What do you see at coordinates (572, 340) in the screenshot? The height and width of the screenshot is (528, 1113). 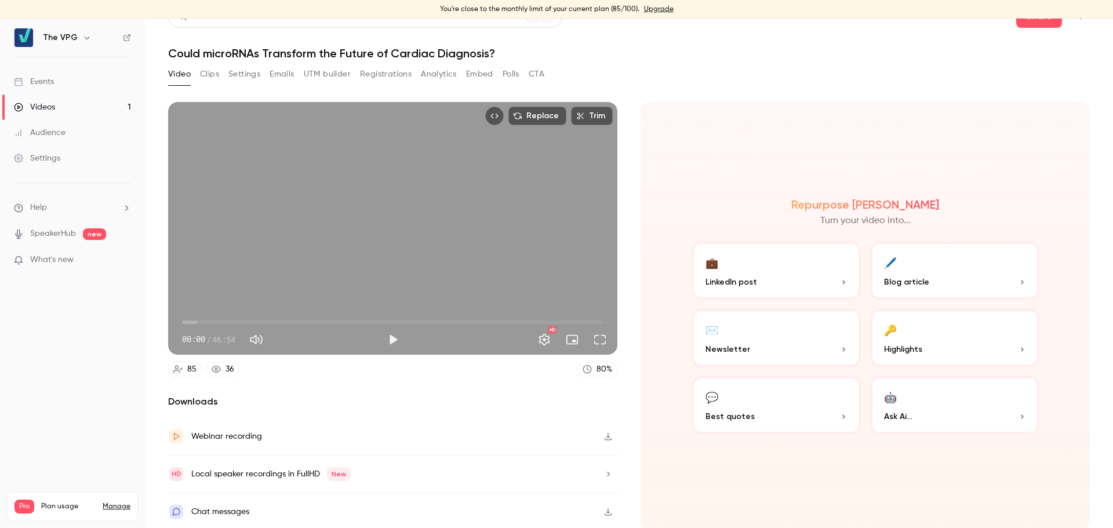 I see `div: Turn on miniplayer` at bounding box center [572, 340].